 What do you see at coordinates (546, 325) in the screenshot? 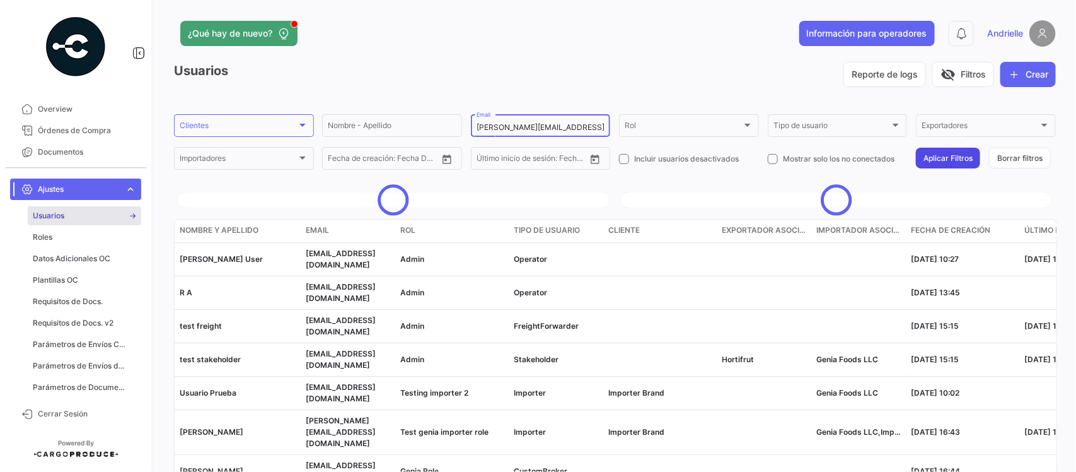
I see `span: FreightForwarder` at bounding box center [546, 325].